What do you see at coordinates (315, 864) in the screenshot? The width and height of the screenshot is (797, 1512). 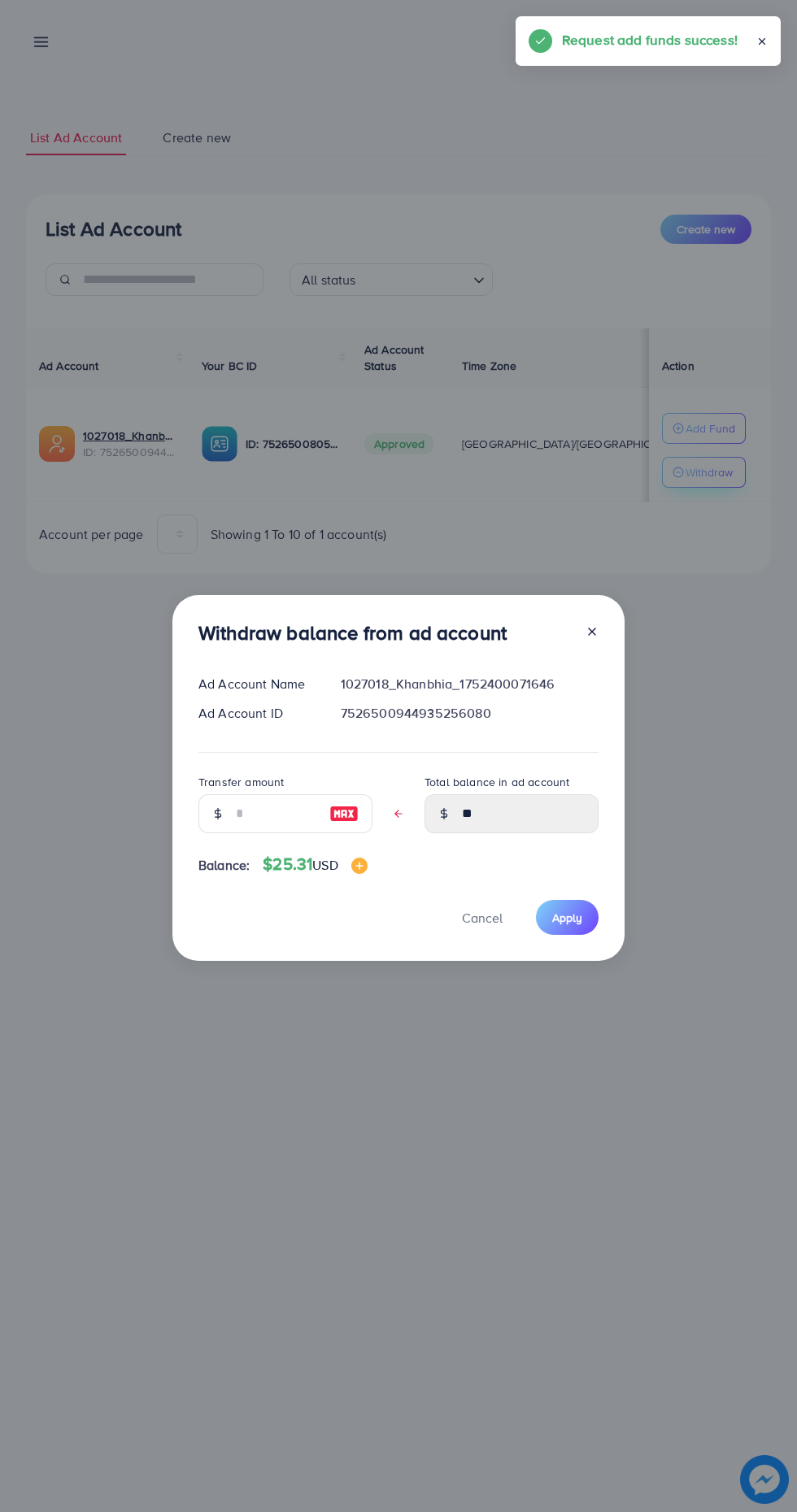 I see `h4: $25.31` at bounding box center [315, 864].